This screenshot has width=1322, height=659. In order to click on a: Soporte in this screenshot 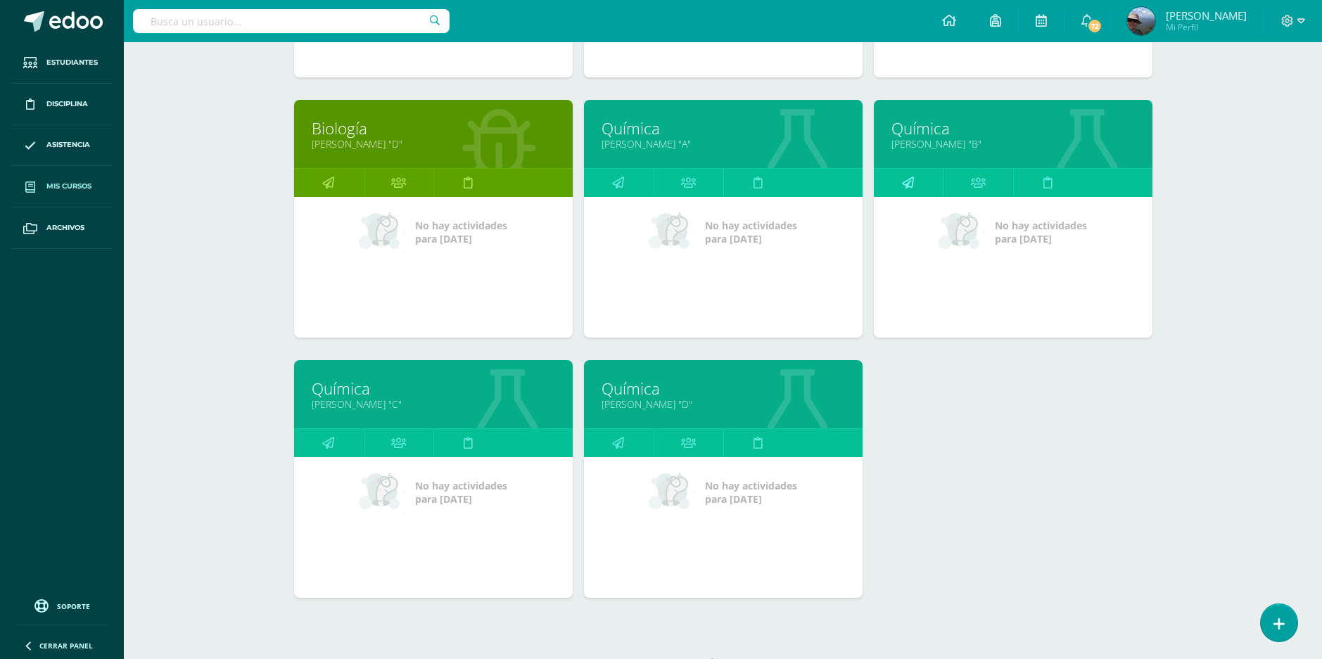, I will do `click(62, 605)`.